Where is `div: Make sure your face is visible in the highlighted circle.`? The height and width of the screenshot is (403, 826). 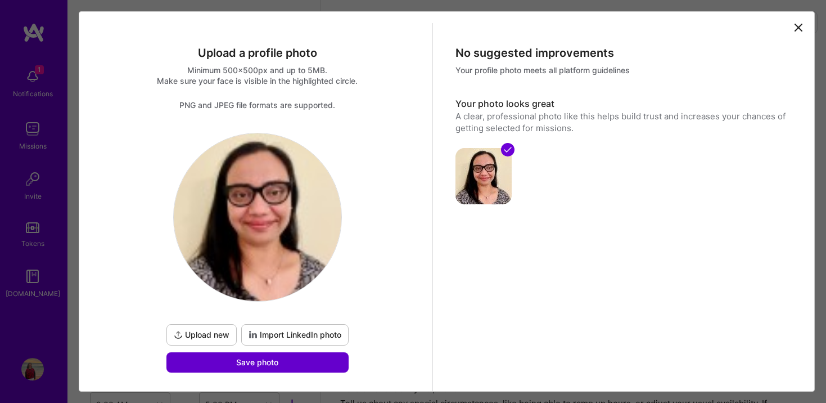 div: Make sure your face is visible in the highlighted circle. is located at coordinates (257, 80).